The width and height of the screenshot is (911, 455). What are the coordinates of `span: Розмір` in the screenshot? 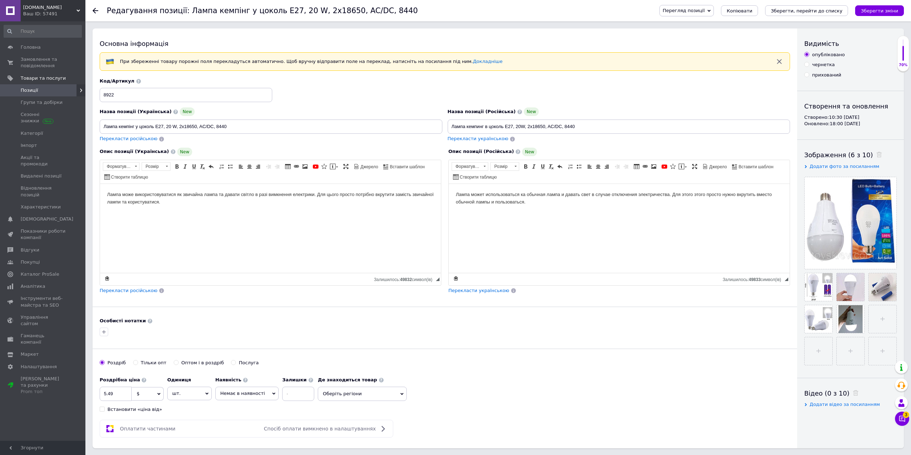 It's located at (501, 167).